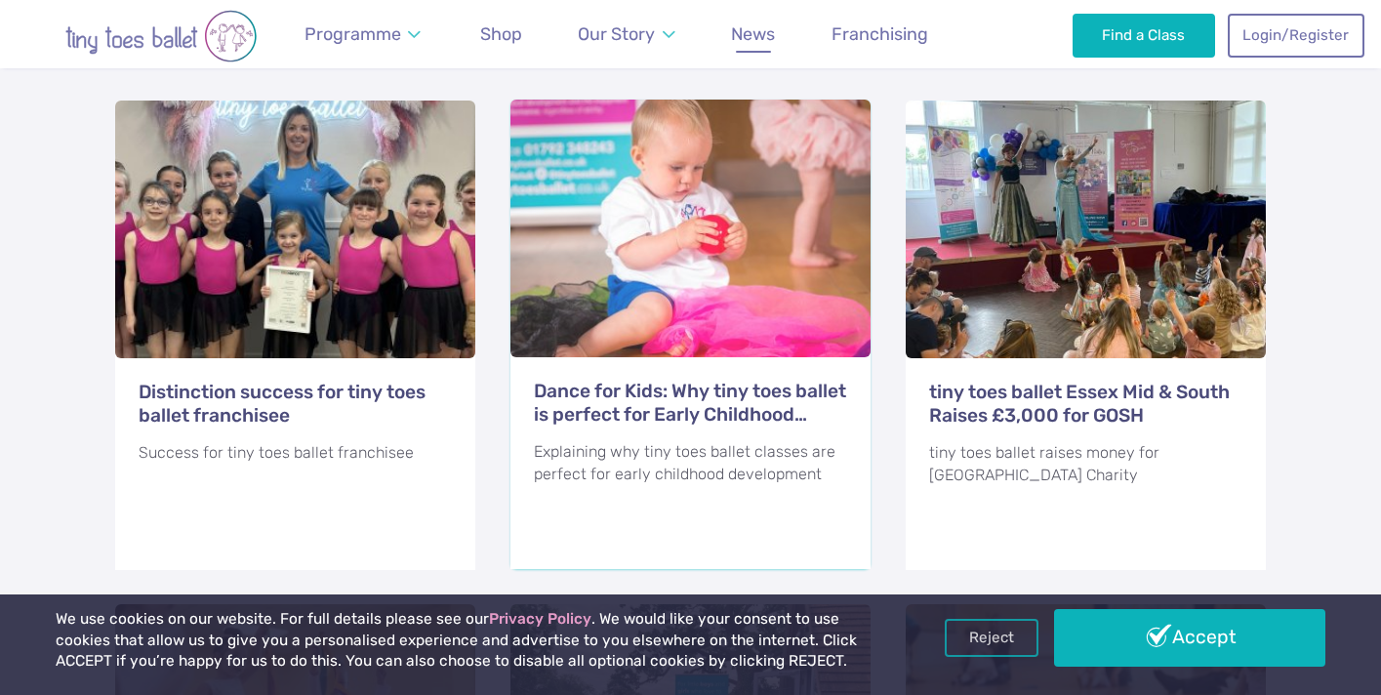 The width and height of the screenshot is (1381, 695). What do you see at coordinates (627, 34) in the screenshot?
I see `a: Our Story` at bounding box center [627, 34].